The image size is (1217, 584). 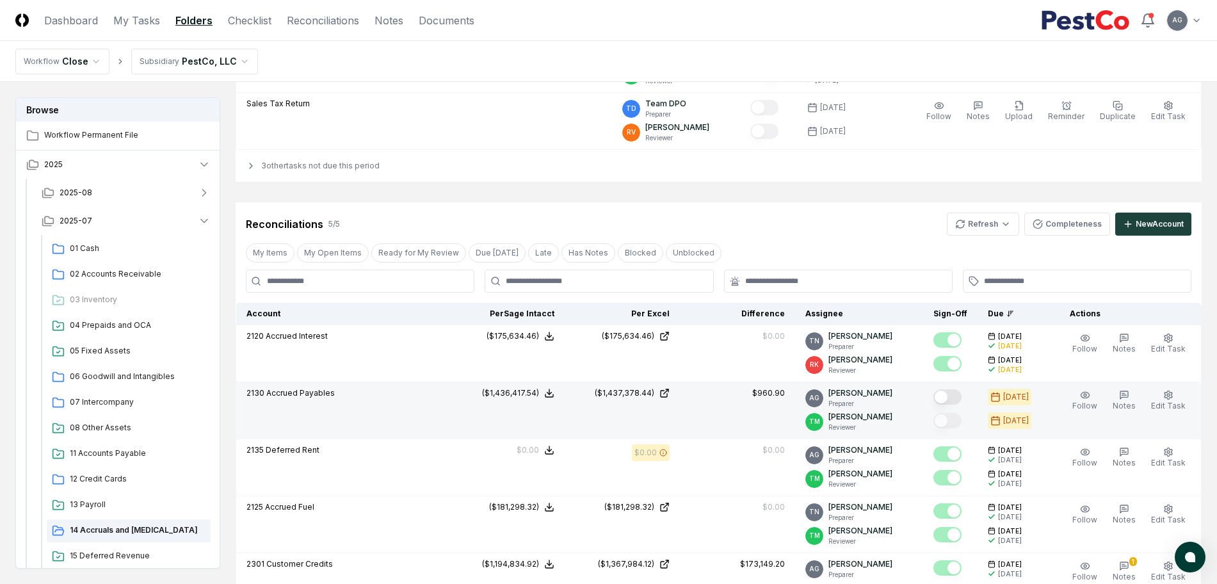 I want to click on span: Accrued Payables, so click(x=300, y=392).